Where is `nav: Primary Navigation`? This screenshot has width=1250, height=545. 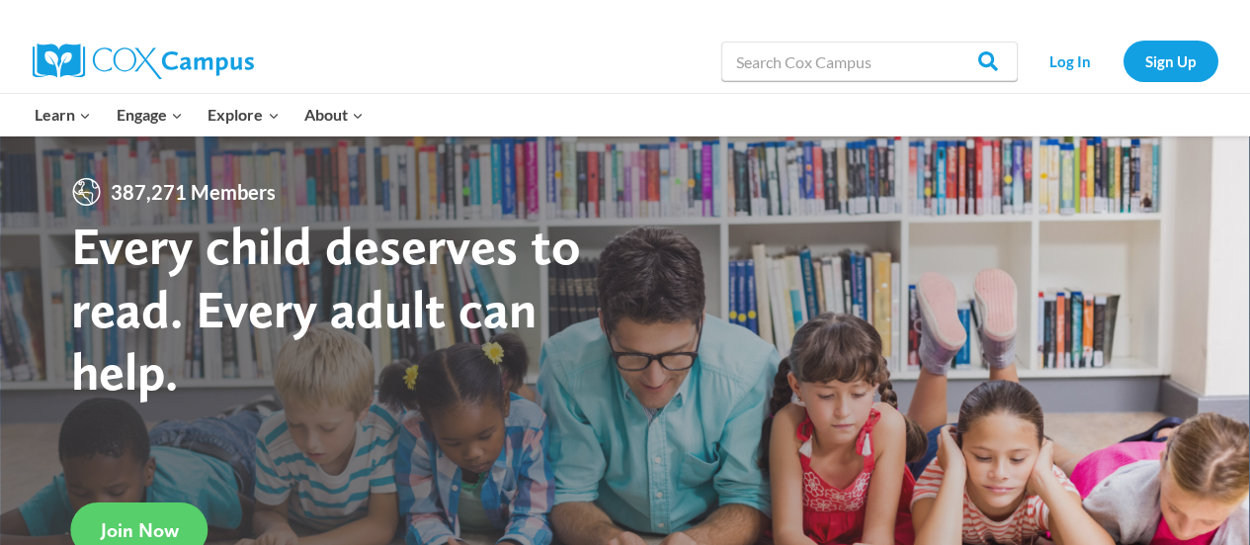
nav: Primary Navigation is located at coordinates (200, 115).